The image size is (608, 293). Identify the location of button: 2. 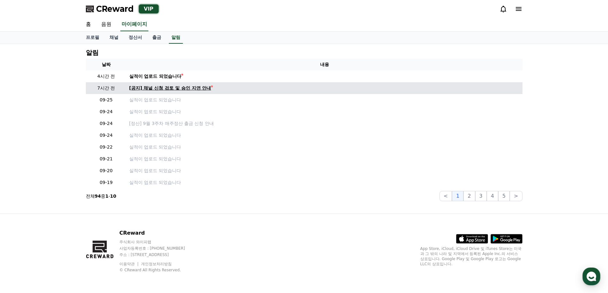
(469, 196).